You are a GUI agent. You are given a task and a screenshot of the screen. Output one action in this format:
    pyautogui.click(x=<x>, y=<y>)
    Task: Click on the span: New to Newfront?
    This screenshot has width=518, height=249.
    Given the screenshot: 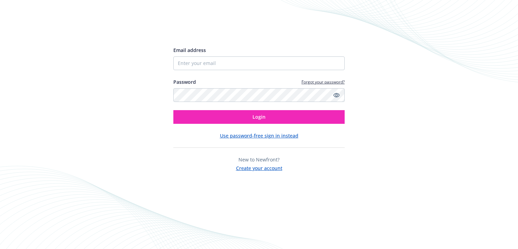 What is the action you would take?
    pyautogui.click(x=259, y=160)
    